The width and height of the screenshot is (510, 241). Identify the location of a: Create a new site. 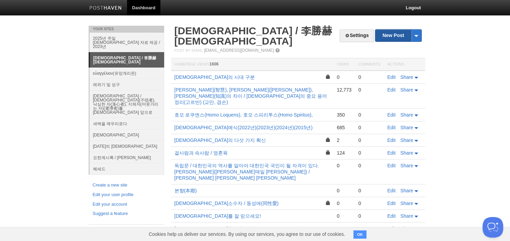
(126, 185).